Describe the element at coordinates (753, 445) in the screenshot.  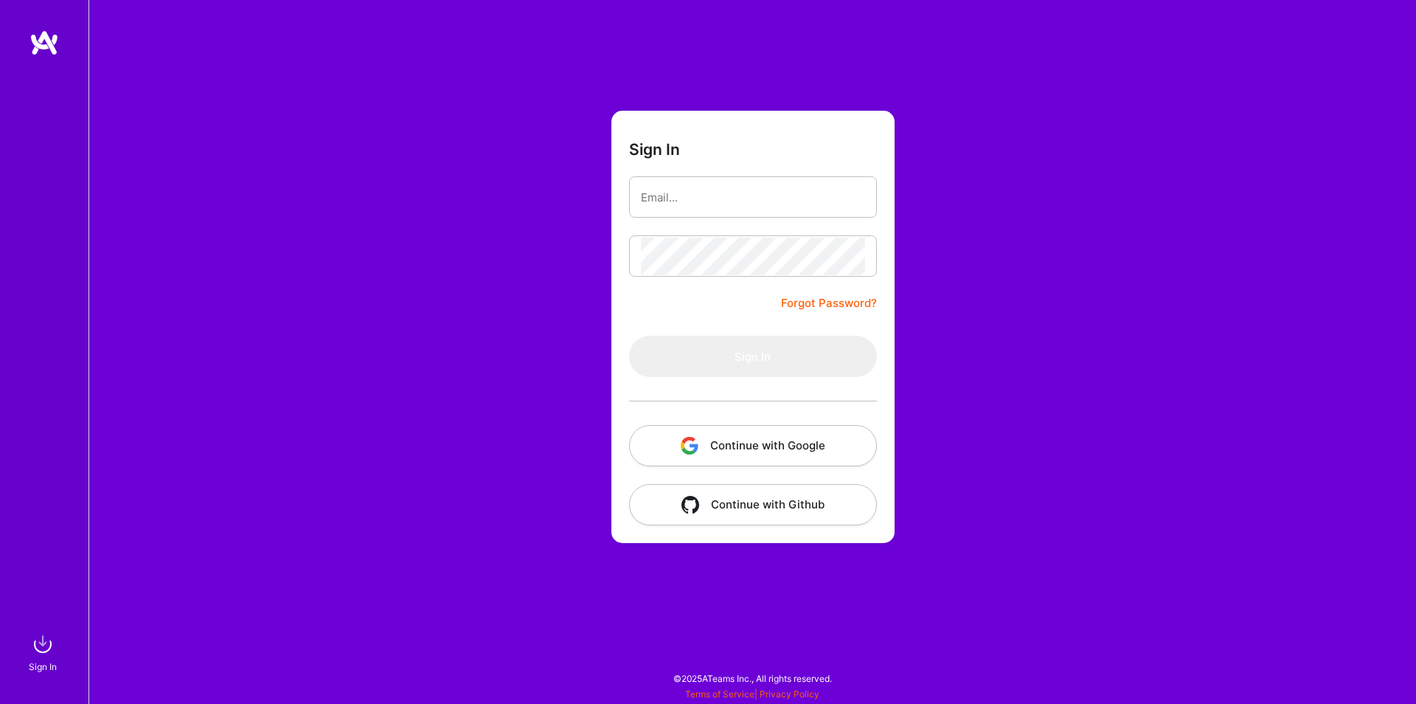
I see `button: Continue with Google` at that location.